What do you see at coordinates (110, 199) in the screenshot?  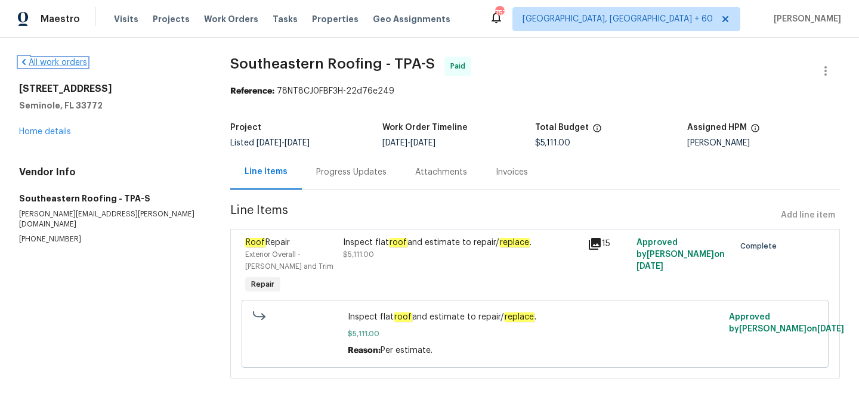 I see `h5: Southeastern Roofing - TPA-S` at bounding box center [110, 199].